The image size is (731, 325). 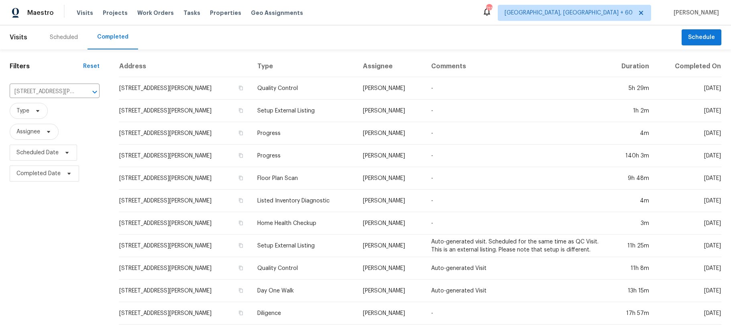 What do you see at coordinates (64, 37) in the screenshot?
I see `div: Scheduled` at bounding box center [64, 37].